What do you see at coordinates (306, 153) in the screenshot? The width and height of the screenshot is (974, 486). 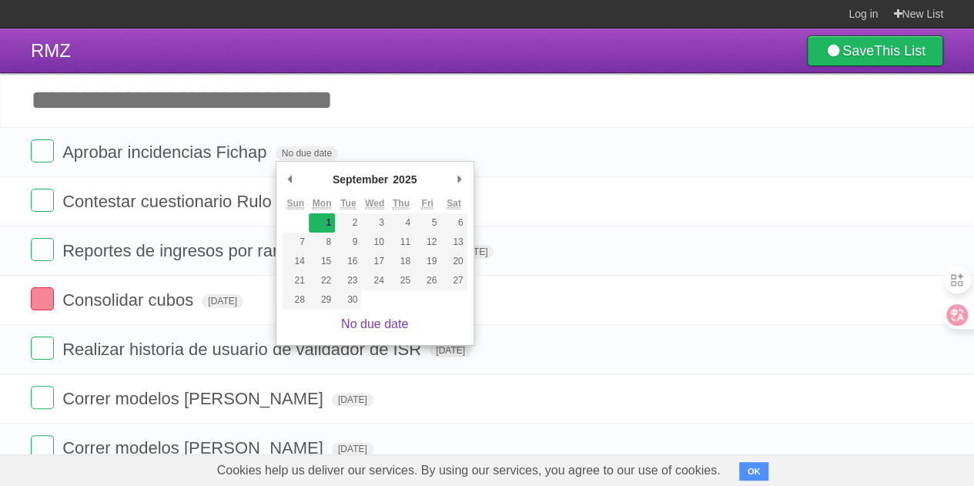 I see `span: No due date` at bounding box center [306, 153].